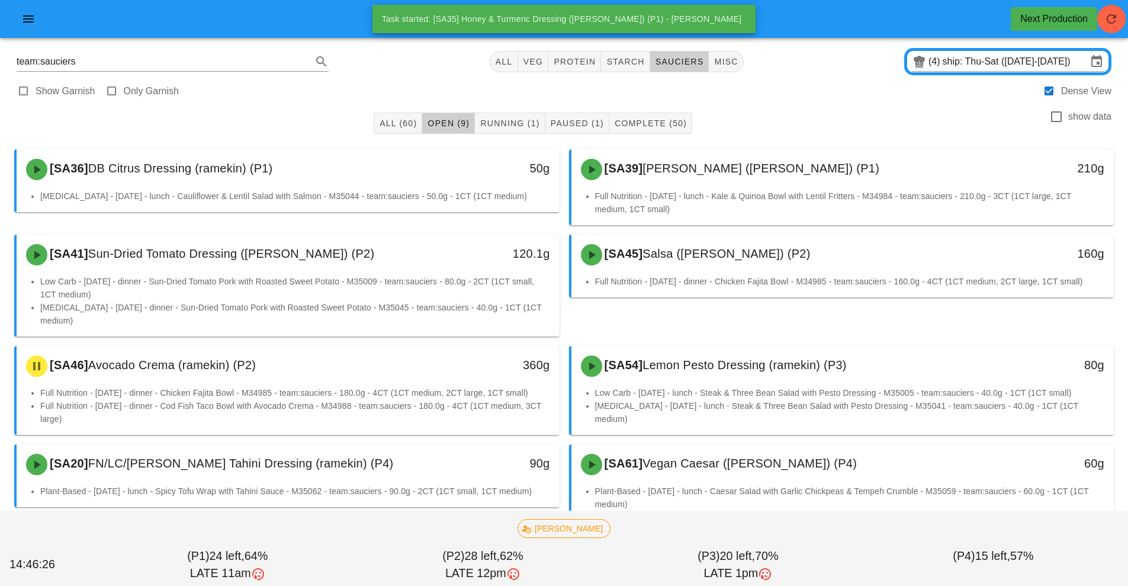 The width and height of the screenshot is (1128, 586). I want to click on span: DB Citrus Dressing (ramekin) (P1), so click(181, 168).